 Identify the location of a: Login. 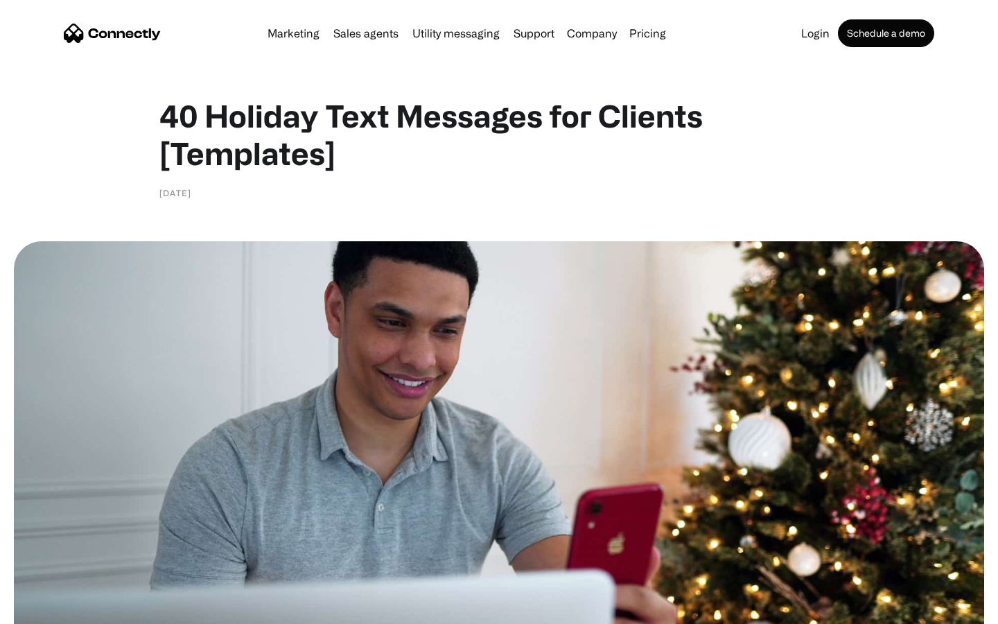
(815, 33).